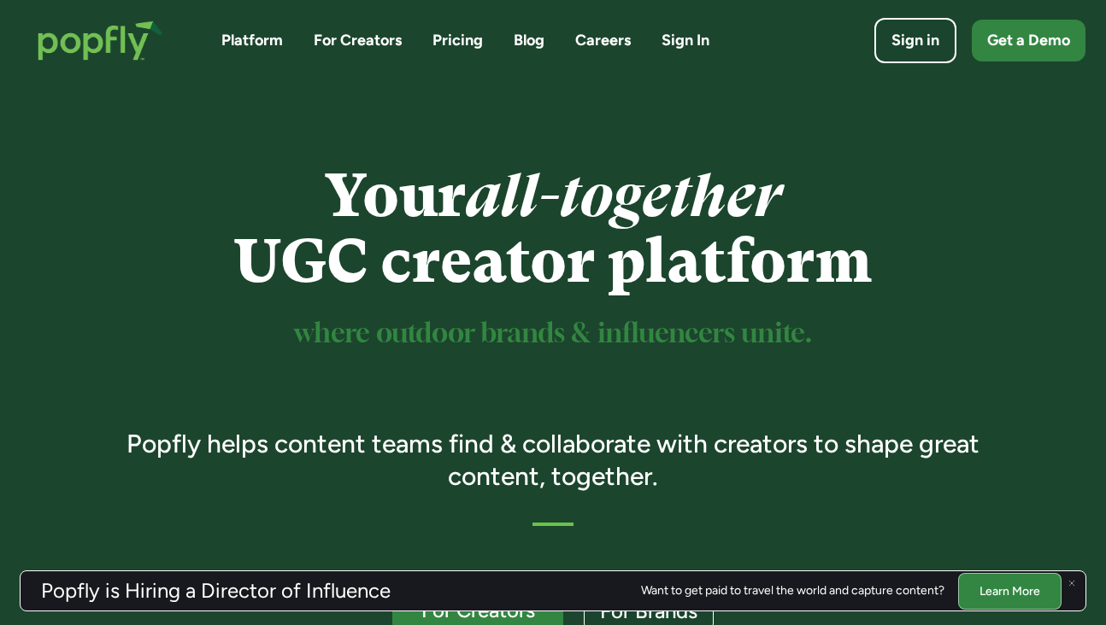 This screenshot has height=625, width=1106. Describe the element at coordinates (215, 591) in the screenshot. I see `h3: Popfly is Hiring a Director of Influence` at that location.